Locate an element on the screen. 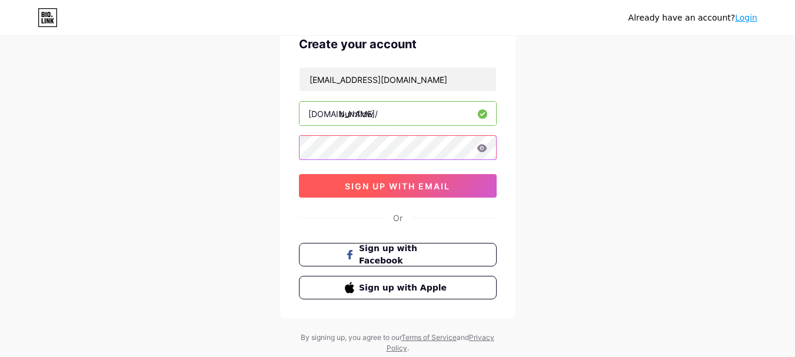 This screenshot has height=357, width=795. div: Create your account is located at coordinates (398, 44).